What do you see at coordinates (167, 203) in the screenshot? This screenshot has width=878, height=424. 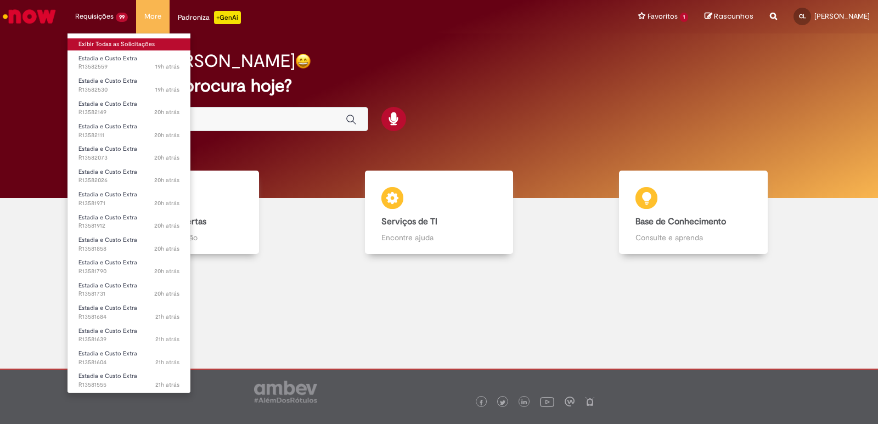 I see `time: 30/09/2025 14:39:09` at bounding box center [167, 203].